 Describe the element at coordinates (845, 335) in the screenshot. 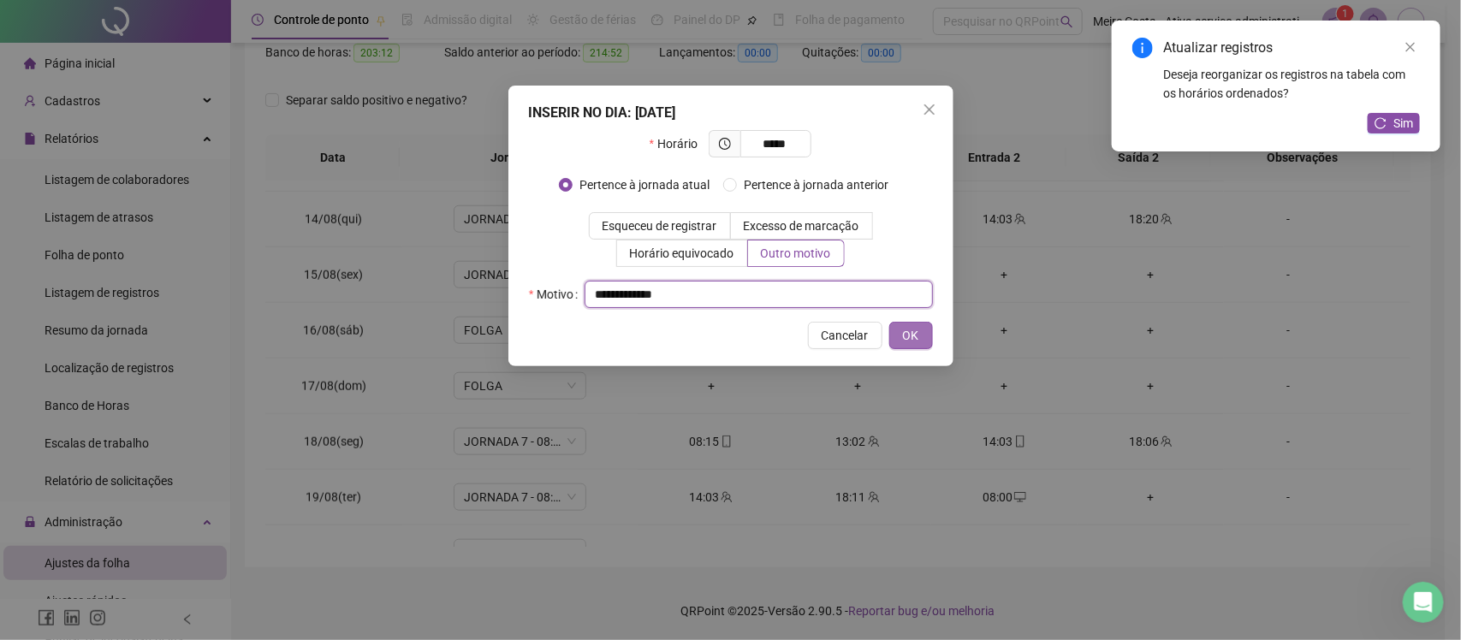

I see `button: Cancelar` at that location.